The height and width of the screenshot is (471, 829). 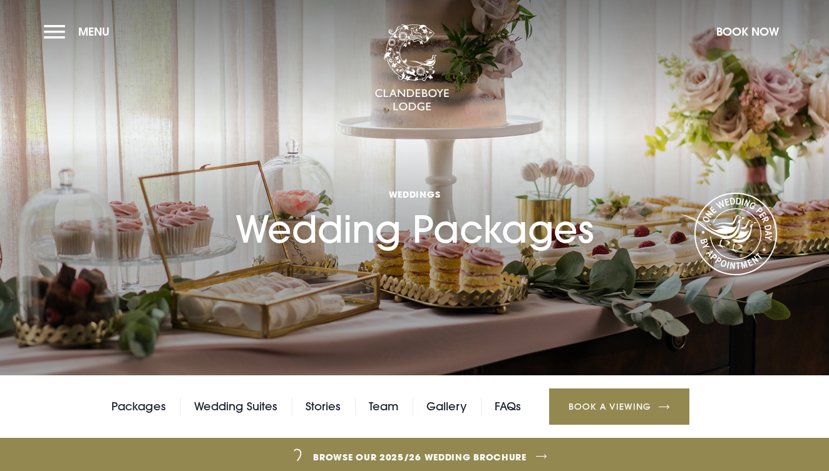 What do you see at coordinates (446, 407) in the screenshot?
I see `a: Gallery` at bounding box center [446, 407].